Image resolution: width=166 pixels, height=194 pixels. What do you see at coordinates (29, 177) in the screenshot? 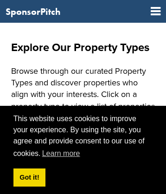
I see `a: dismiss cookie message` at bounding box center [29, 177].